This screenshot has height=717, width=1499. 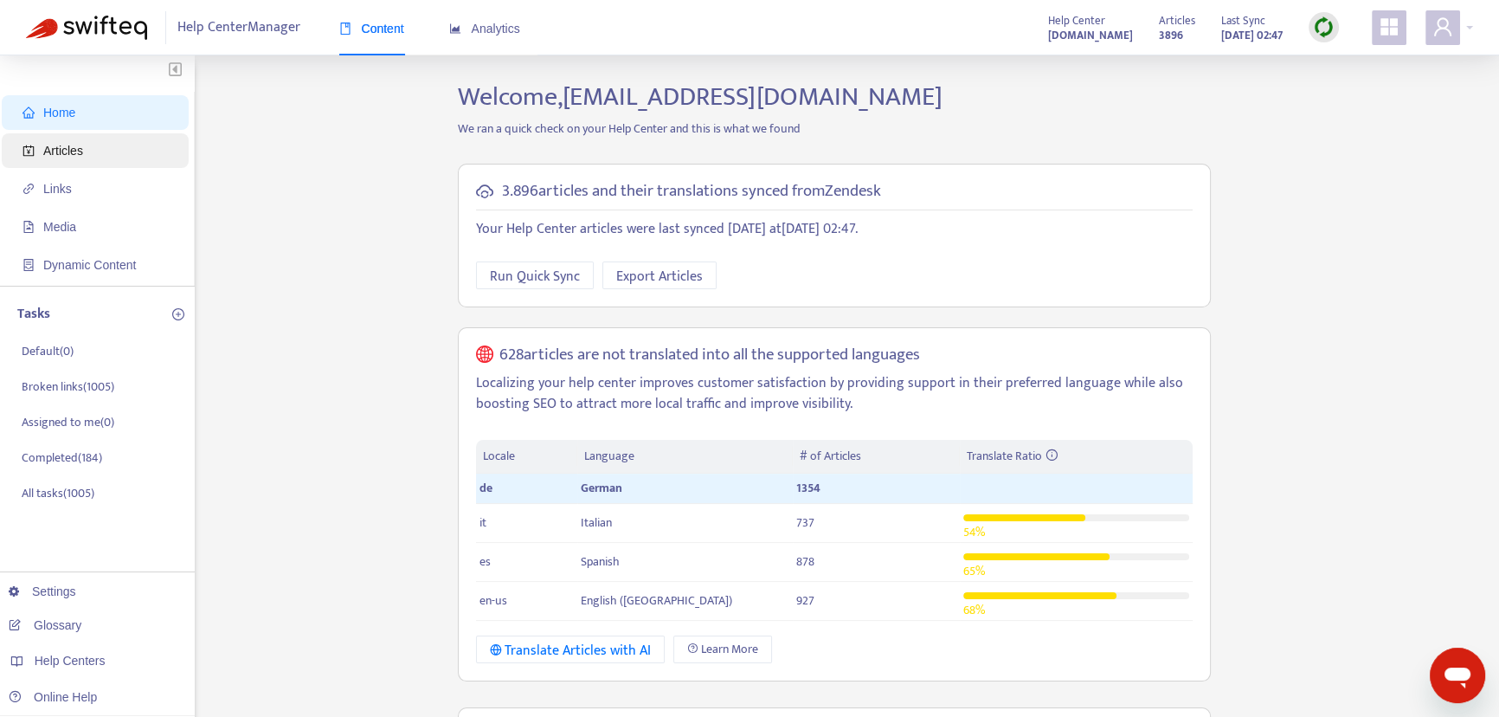 I want to click on button: Translate Articles with AI, so click(x=570, y=649).